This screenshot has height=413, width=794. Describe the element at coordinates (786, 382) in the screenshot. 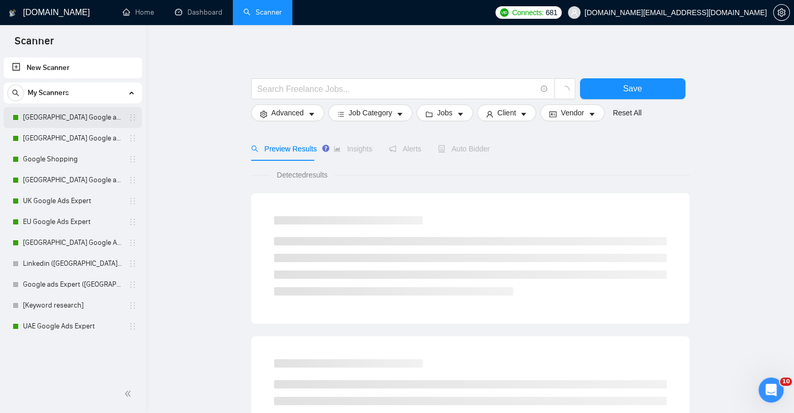

I see `span: 10` at that location.